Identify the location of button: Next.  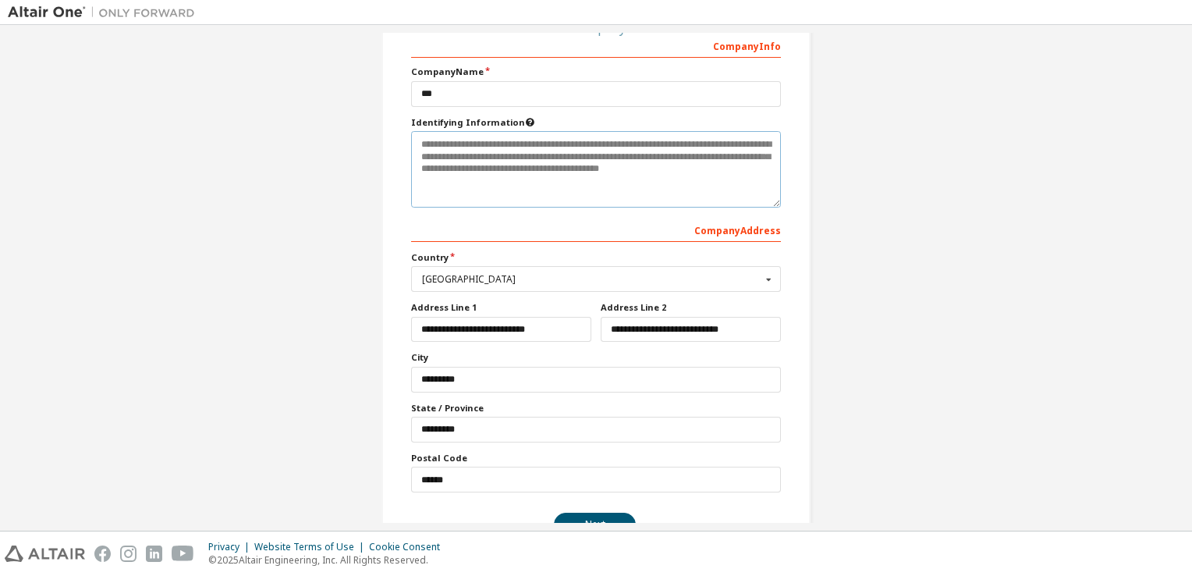
(595, 524).